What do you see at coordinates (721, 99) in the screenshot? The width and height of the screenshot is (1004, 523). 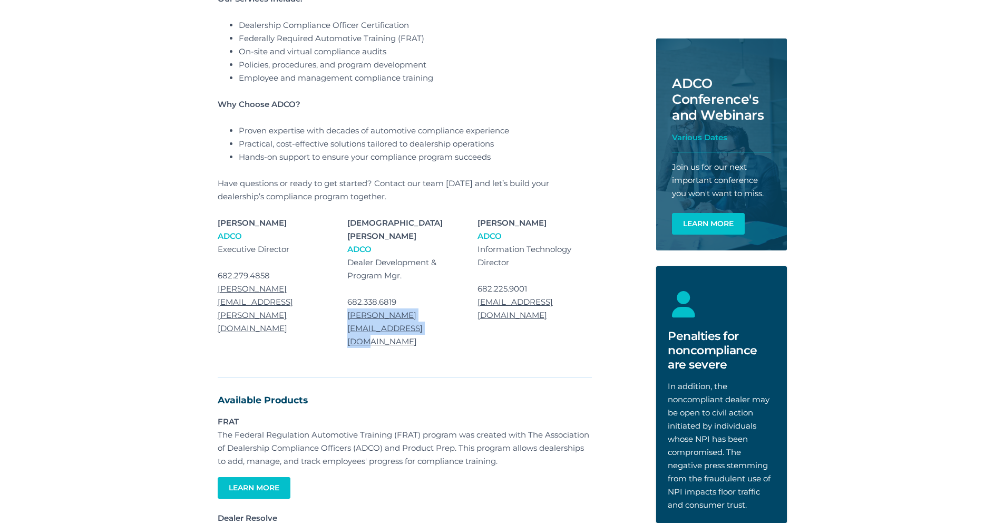 I see `h2: ADCO Conference's and Webinars` at bounding box center [721, 99].